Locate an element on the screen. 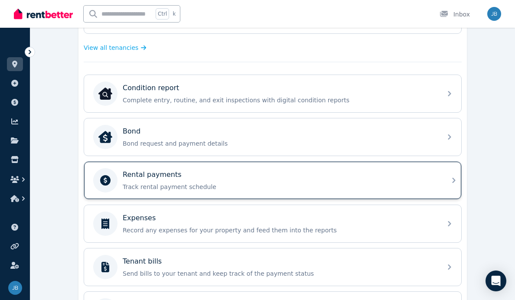 This screenshot has height=300, width=515. p: Send bills to your tenant and keep track of the payment status is located at coordinates (280, 274).